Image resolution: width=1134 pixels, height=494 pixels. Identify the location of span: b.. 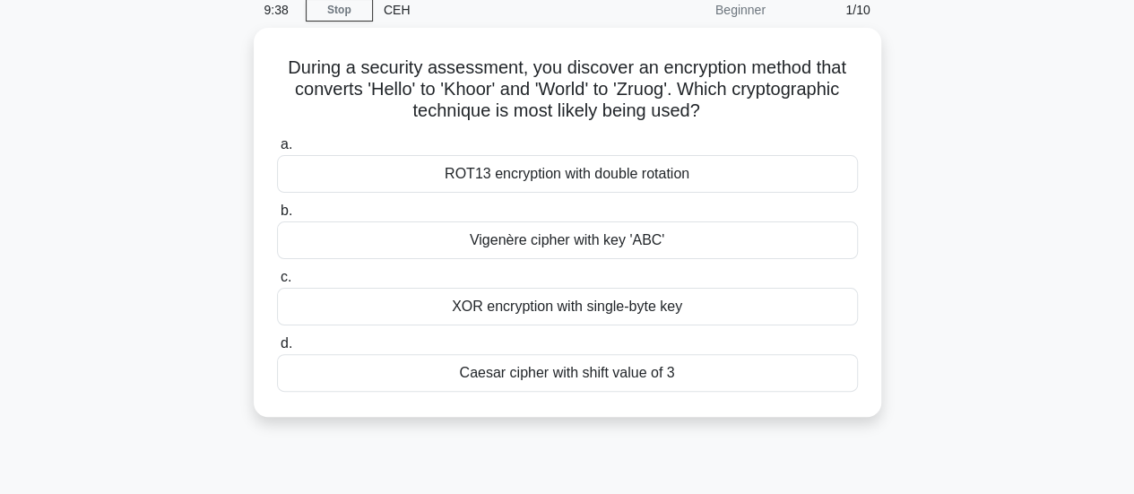
(286, 210).